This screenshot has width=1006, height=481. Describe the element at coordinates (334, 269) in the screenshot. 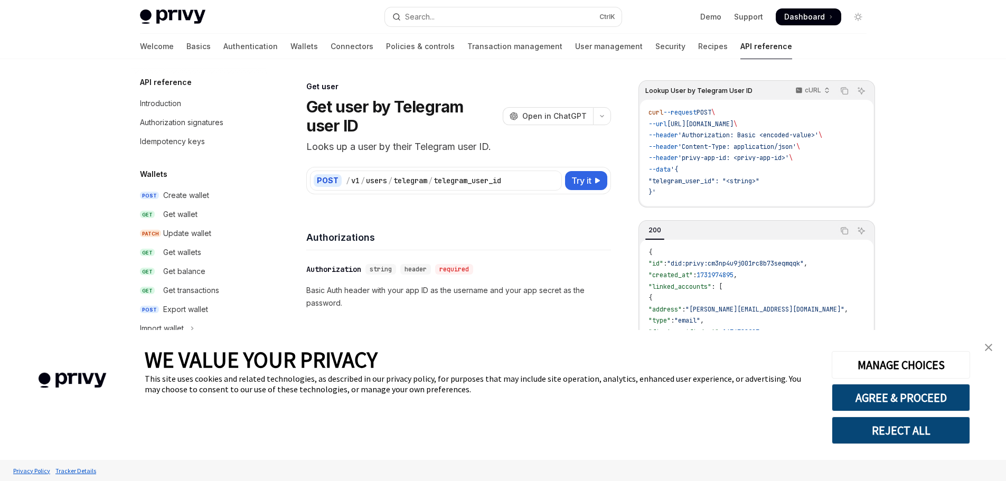

I see `div: Authorization` at that location.